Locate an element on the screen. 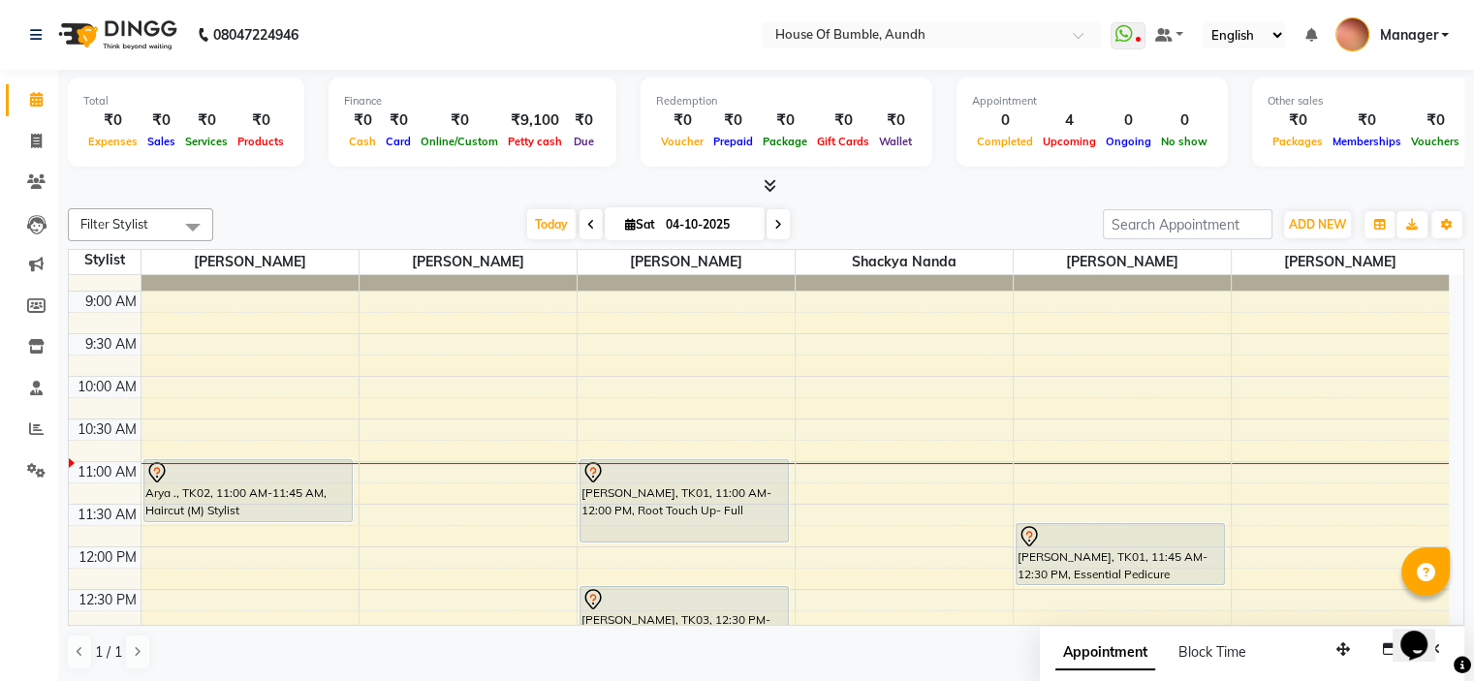  span: Shackya Nanda is located at coordinates (904, 262).